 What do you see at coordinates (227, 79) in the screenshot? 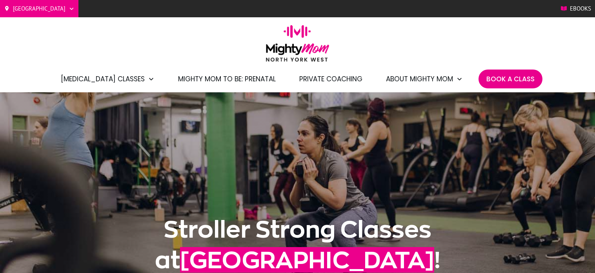
I see `a: Mighty Mom to Be: Prenatal` at bounding box center [227, 79].